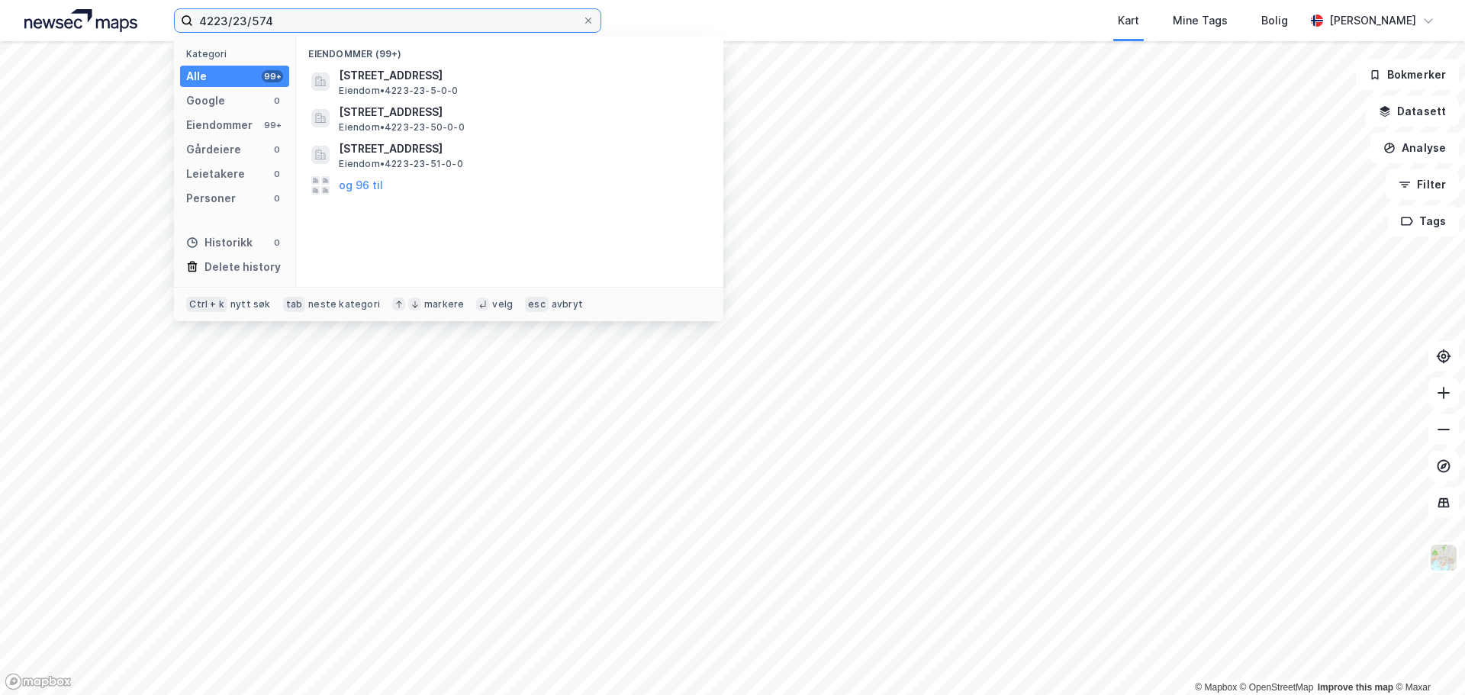 The height and width of the screenshot is (695, 1465). Describe the element at coordinates (398, 91) in the screenshot. I see `span: Eiendom • 4223-23-5-0-0` at that location.